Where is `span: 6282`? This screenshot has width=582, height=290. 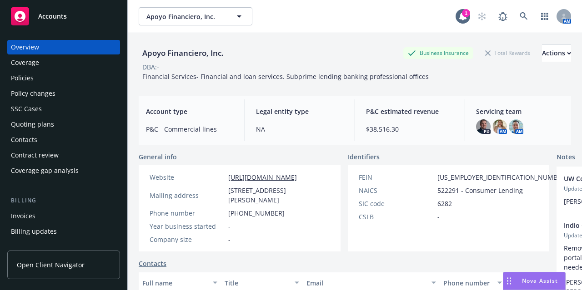 span: 6282 is located at coordinates (445, 204).